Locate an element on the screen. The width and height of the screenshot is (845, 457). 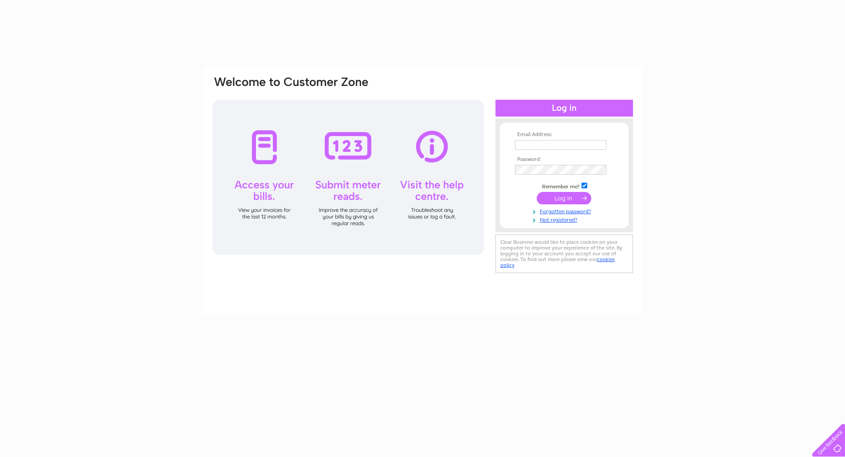
input: Submit is located at coordinates (564, 198).